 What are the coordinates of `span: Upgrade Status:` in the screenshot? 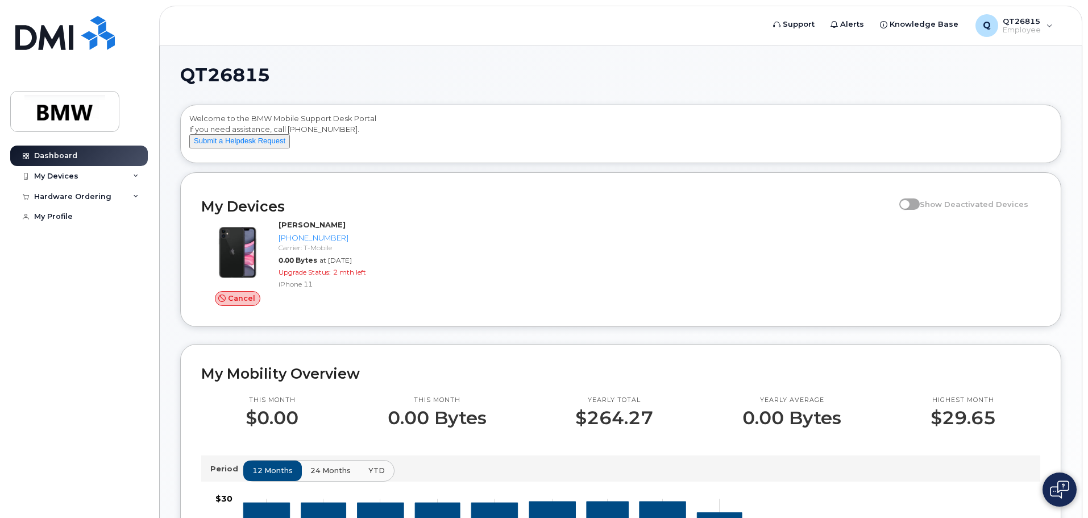 It's located at (305, 272).